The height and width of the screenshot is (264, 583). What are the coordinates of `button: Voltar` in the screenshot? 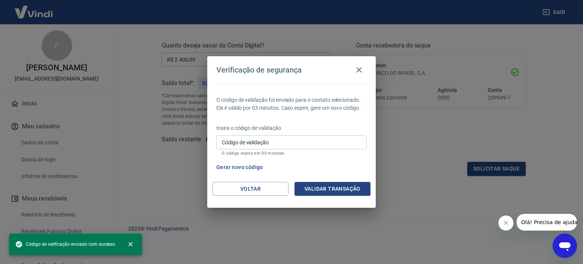 It's located at (250, 189).